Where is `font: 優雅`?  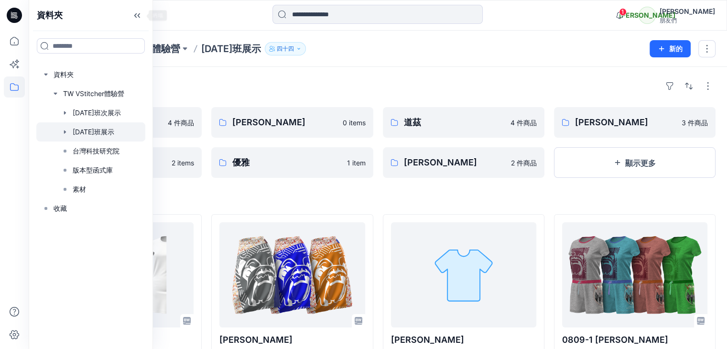 font: 優雅 is located at coordinates (241, 162).